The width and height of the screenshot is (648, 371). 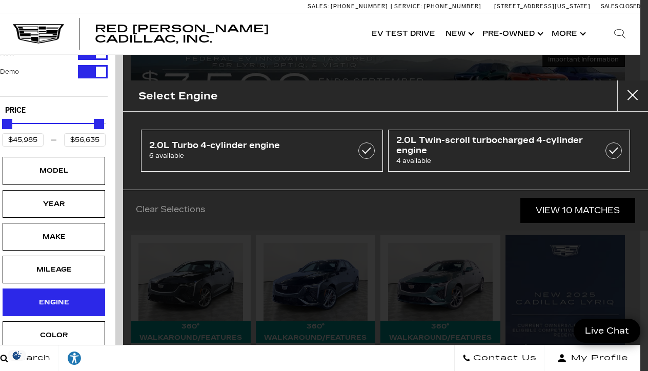 What do you see at coordinates (493, 161) in the screenshot?
I see `span: 4 available` at bounding box center [493, 161].